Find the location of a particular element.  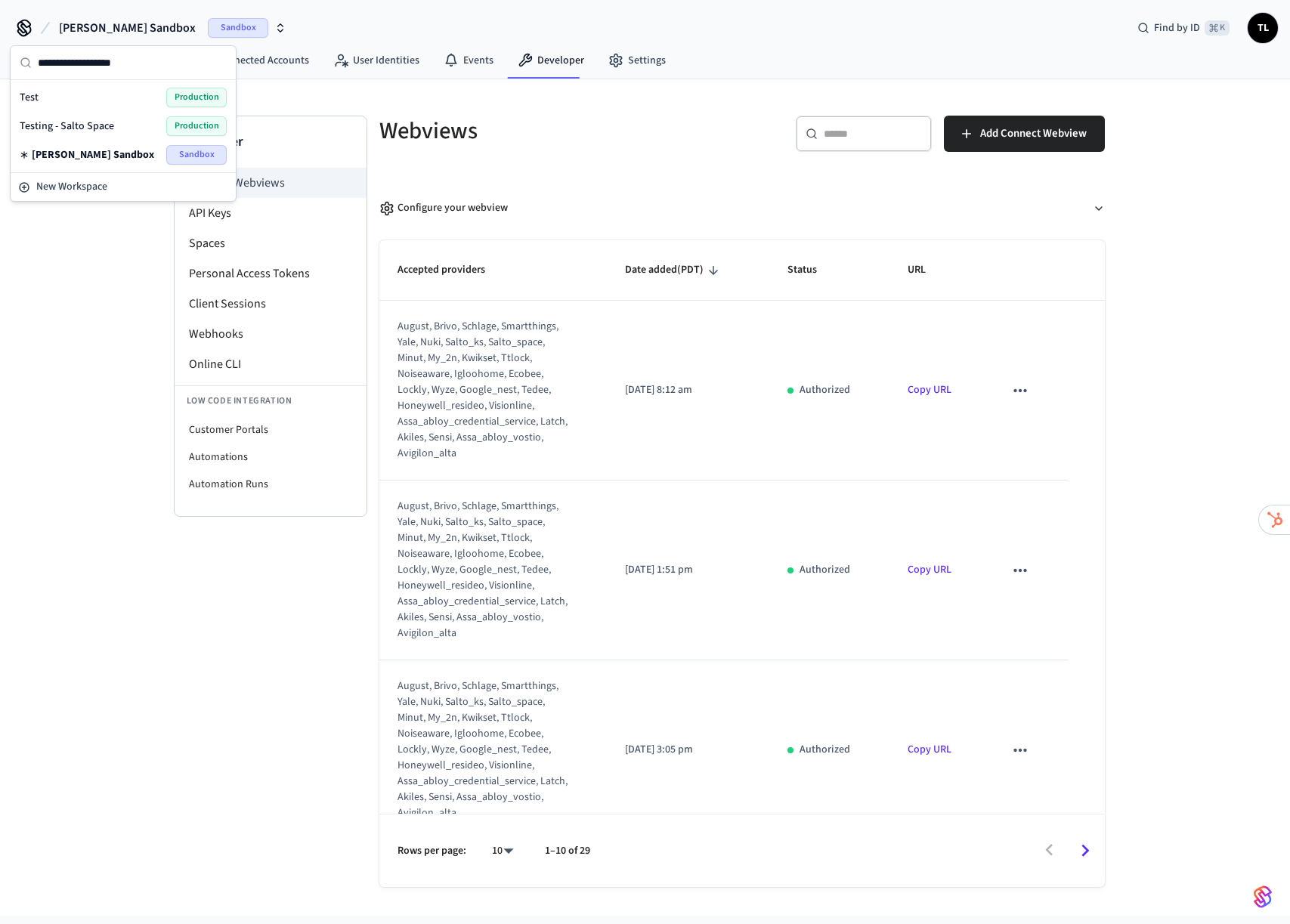

h3: Developer is located at coordinates (271, 142).